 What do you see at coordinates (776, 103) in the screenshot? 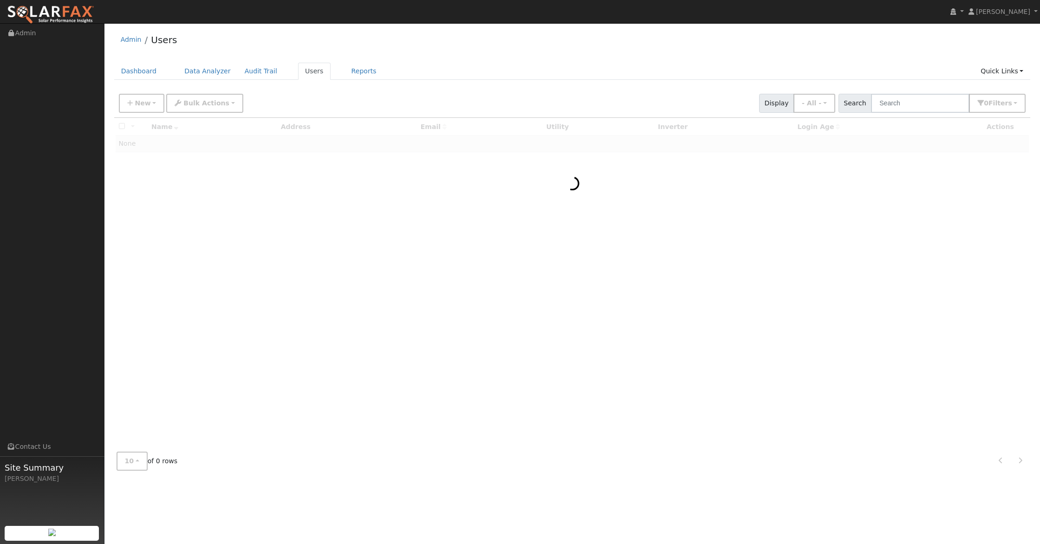
I see `span: Display` at bounding box center [776, 103].